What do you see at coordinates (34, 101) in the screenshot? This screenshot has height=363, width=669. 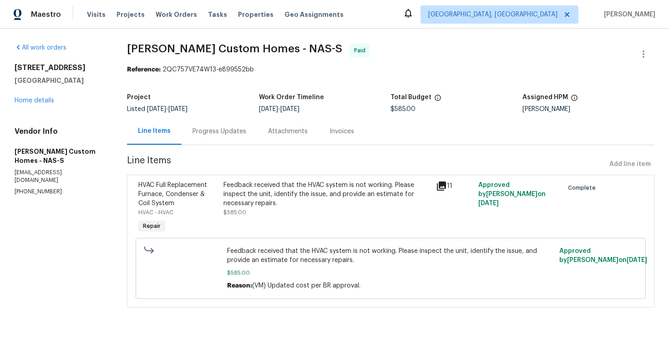 I see `a: Home details` at bounding box center [34, 101].